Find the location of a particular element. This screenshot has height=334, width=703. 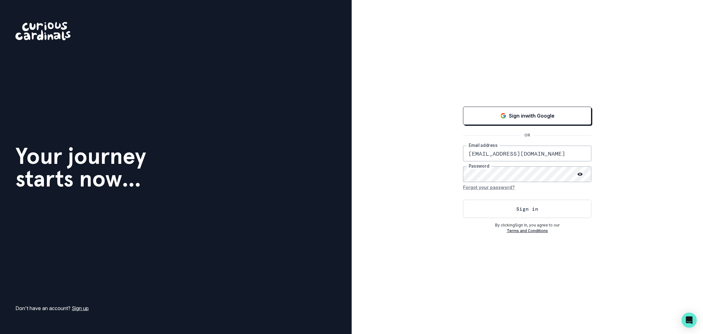

h1: Your journey starts now... is located at coordinates (81, 167).